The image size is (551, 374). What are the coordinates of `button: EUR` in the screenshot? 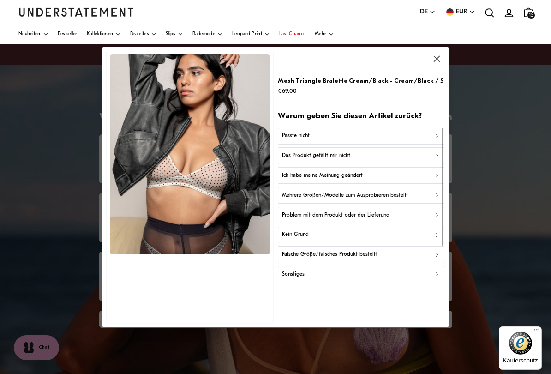 It's located at (460, 12).